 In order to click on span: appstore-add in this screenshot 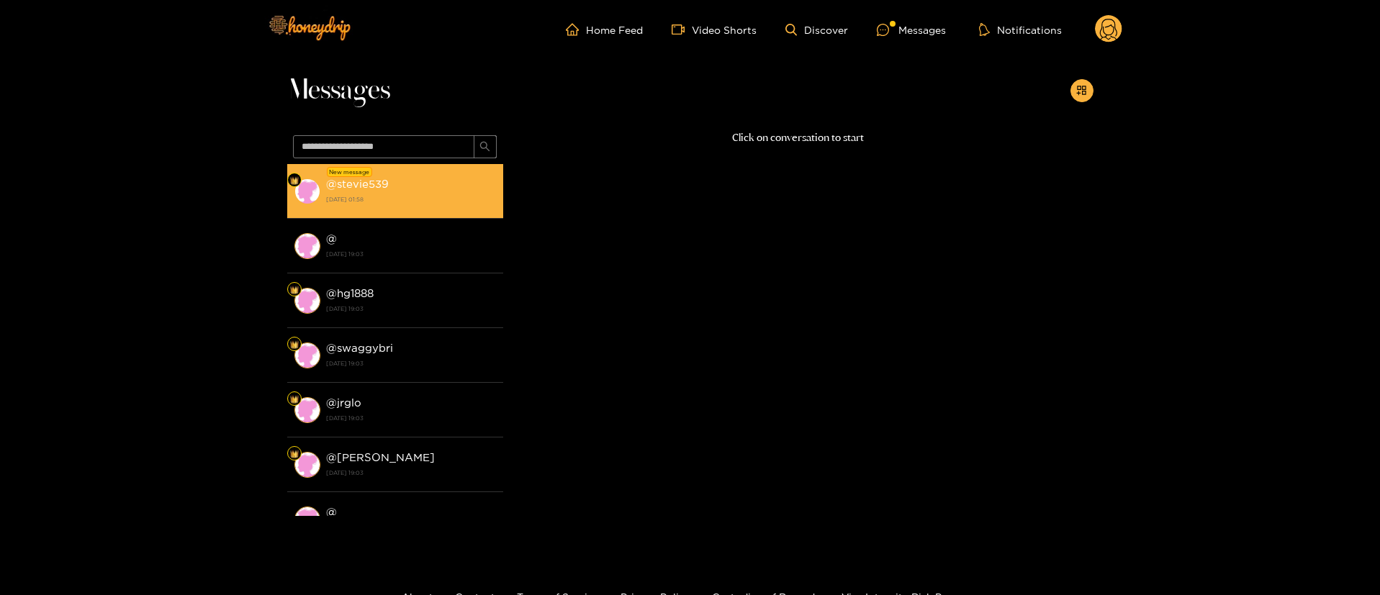, I will do `click(1081, 91)`.